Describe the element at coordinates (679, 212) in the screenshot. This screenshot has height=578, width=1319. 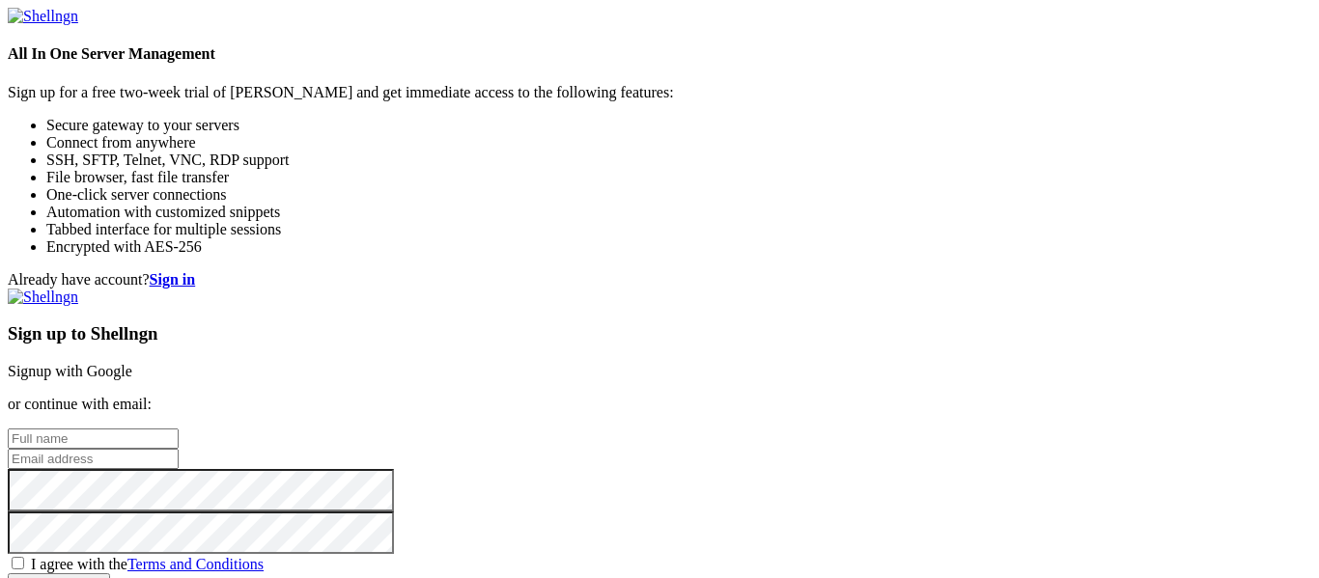
I see `li: Automation with customized snippets` at that location.